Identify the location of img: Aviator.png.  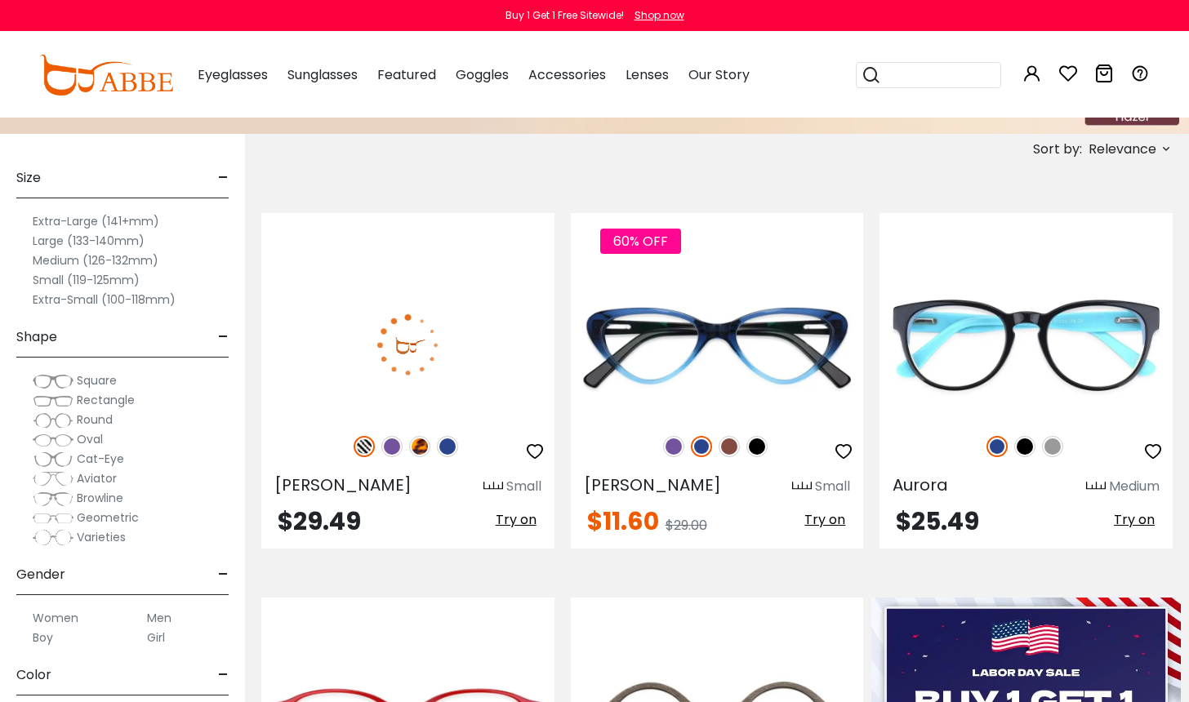
(53, 479).